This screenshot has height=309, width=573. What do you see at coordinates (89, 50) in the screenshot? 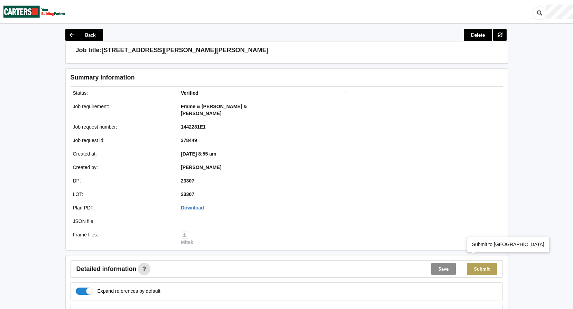
I see `h3: Job title:` at bounding box center [89, 50].